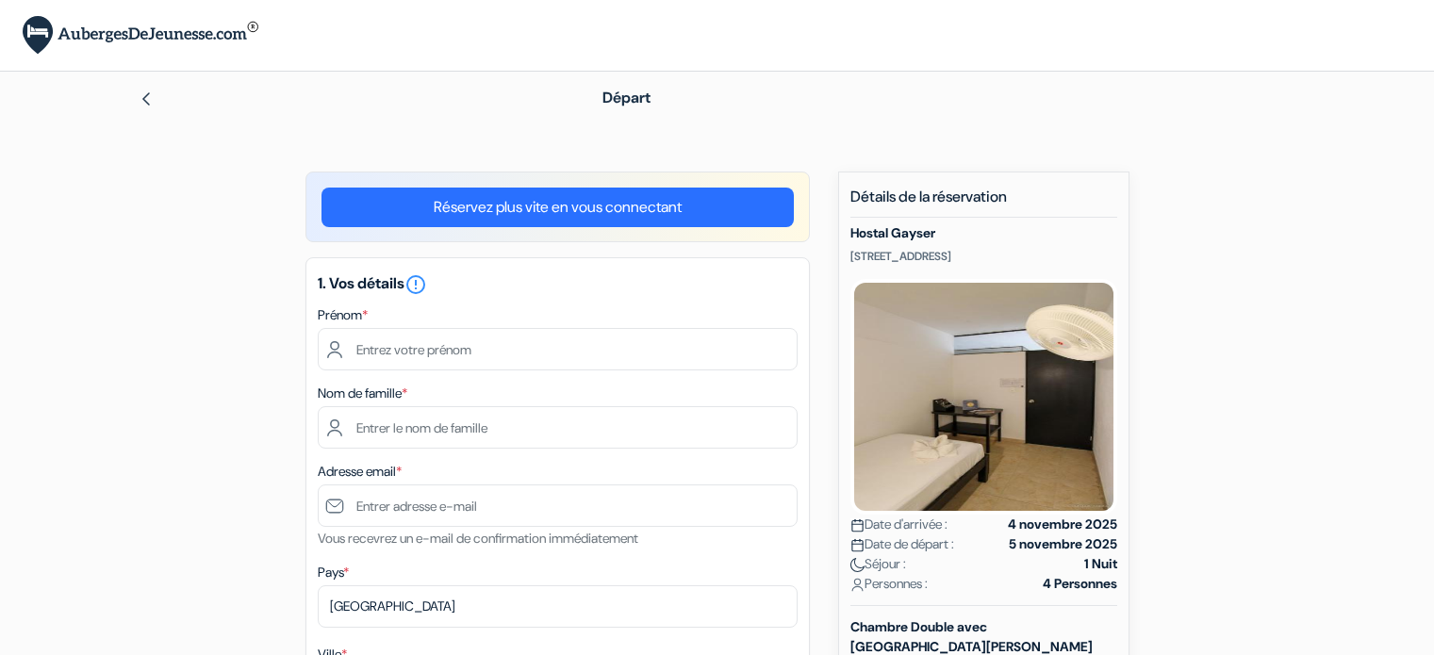 The width and height of the screenshot is (1434, 655). I want to click on span: Séjour :, so click(878, 564).